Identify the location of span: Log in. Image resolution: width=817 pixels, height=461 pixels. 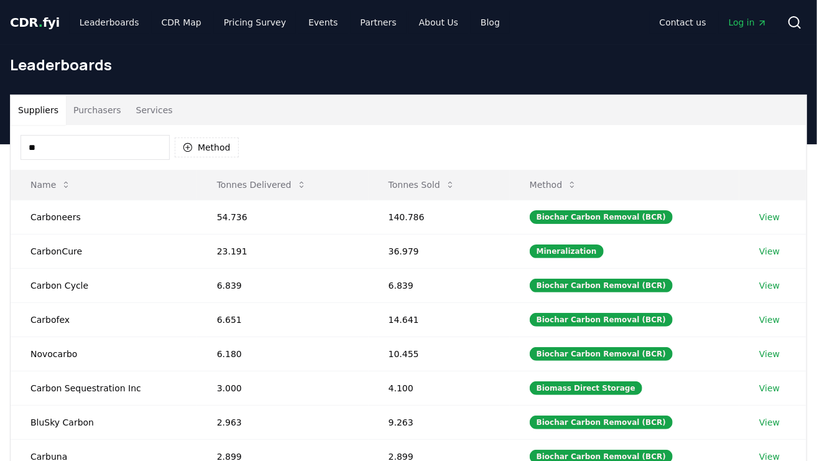
(748, 22).